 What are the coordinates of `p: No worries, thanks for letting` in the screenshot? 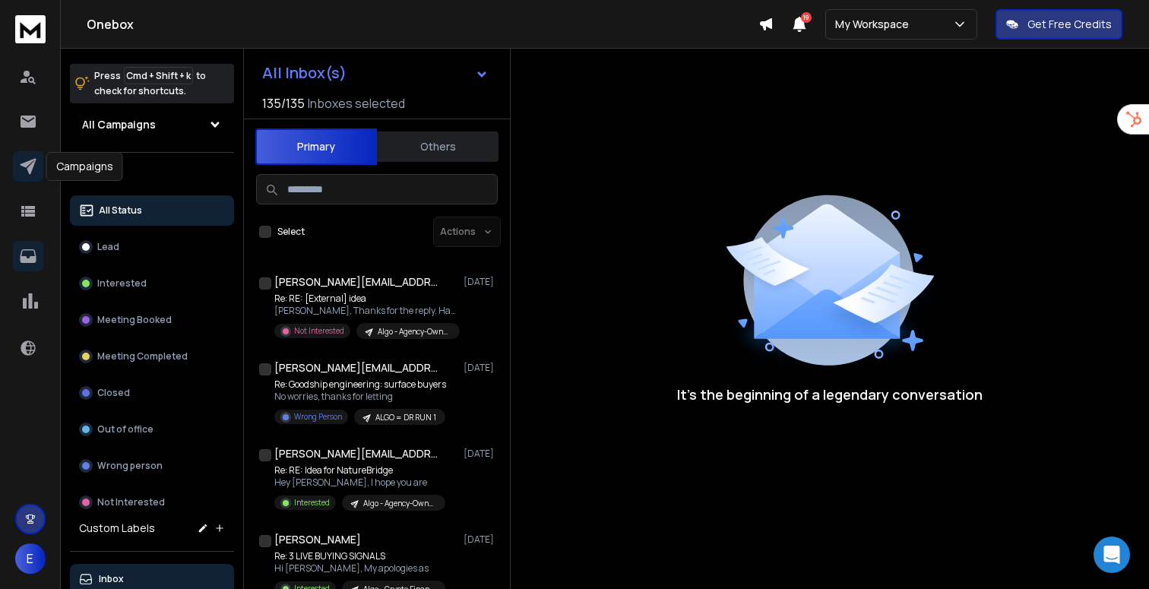 It's located at (360, 397).